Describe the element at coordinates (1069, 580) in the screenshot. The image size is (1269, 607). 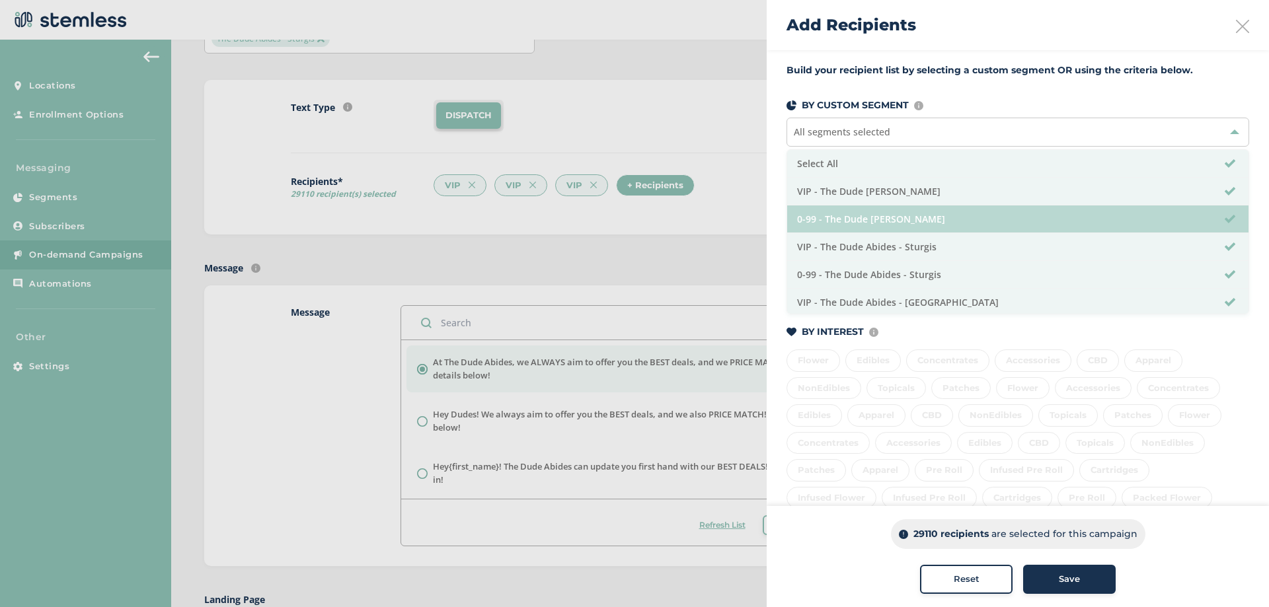
I see `span: Save` at that location.